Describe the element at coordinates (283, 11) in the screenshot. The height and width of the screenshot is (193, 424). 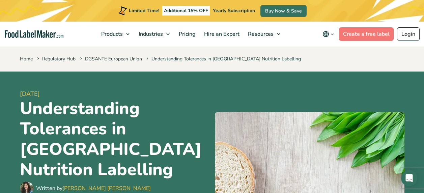
I see `a: Buy Now & Save` at that location.